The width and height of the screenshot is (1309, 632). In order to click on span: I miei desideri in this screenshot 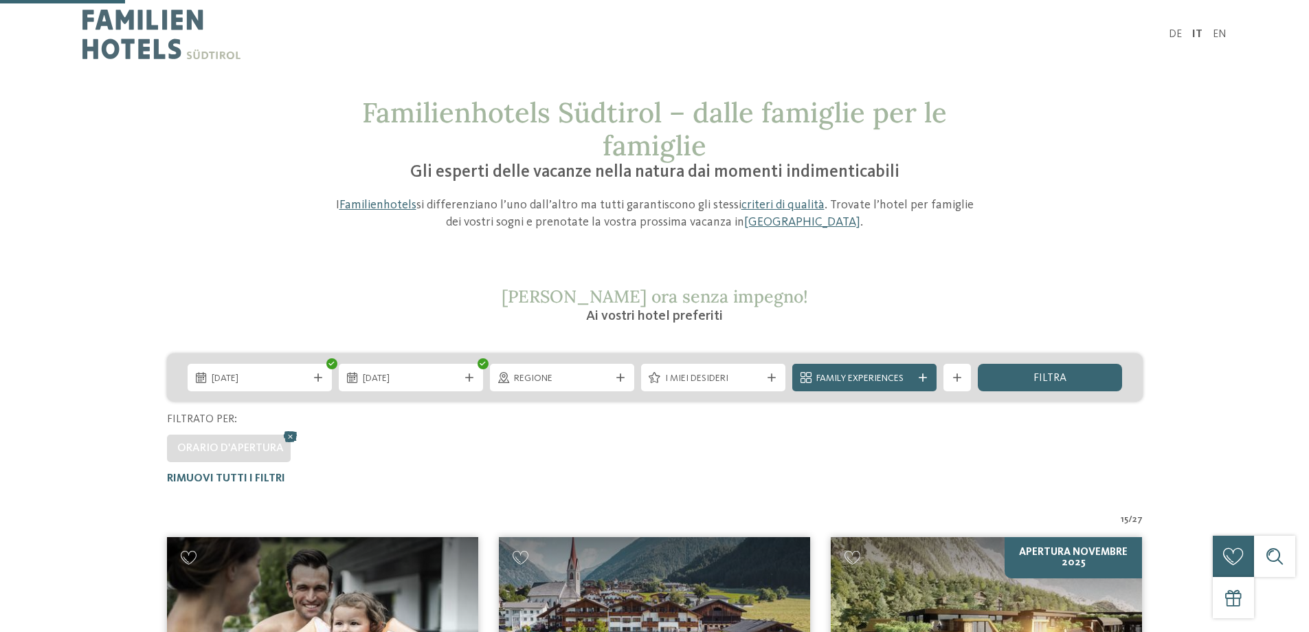, I will do `click(713, 379)`.